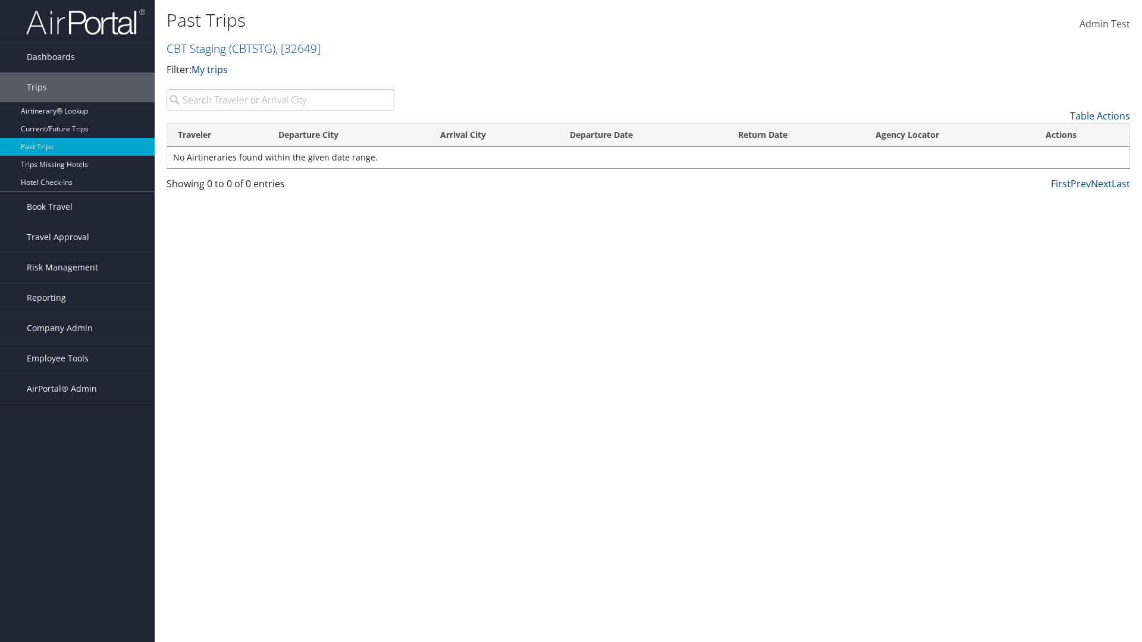  I want to click on span: Book Travel, so click(49, 207).